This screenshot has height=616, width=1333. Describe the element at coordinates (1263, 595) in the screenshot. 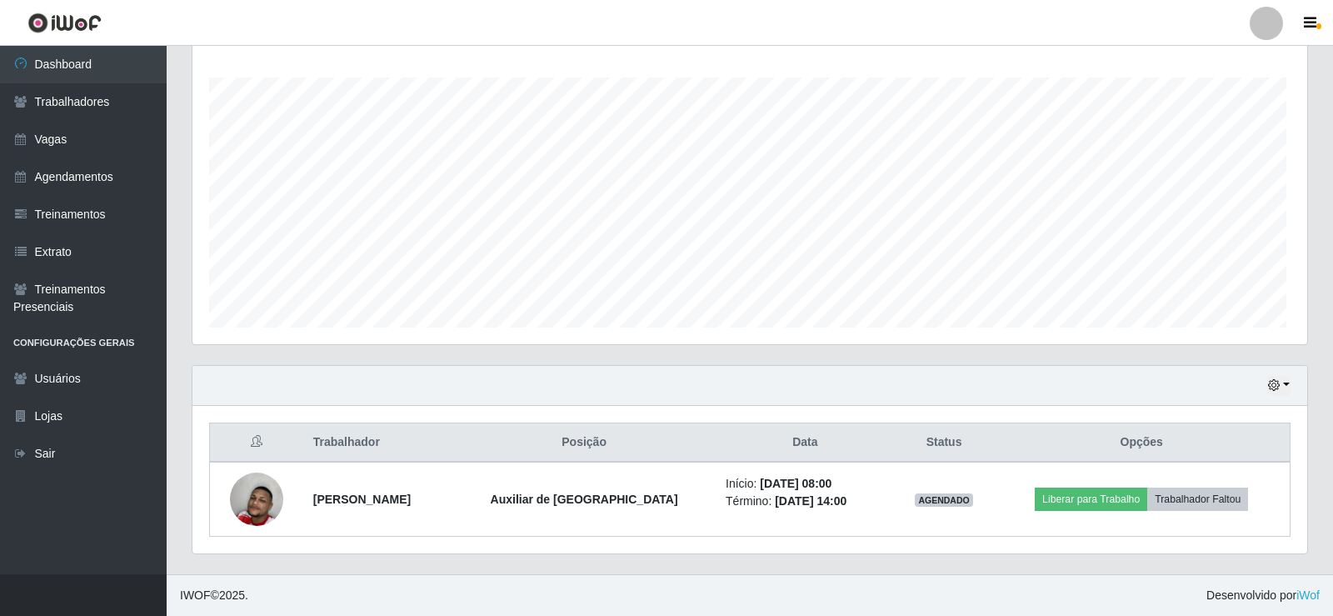

I see `span: Desenvolvido por` at that location.